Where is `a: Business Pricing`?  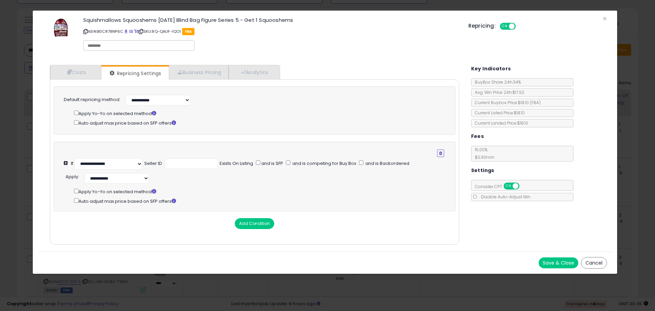 a: Business Pricing is located at coordinates (199, 72).